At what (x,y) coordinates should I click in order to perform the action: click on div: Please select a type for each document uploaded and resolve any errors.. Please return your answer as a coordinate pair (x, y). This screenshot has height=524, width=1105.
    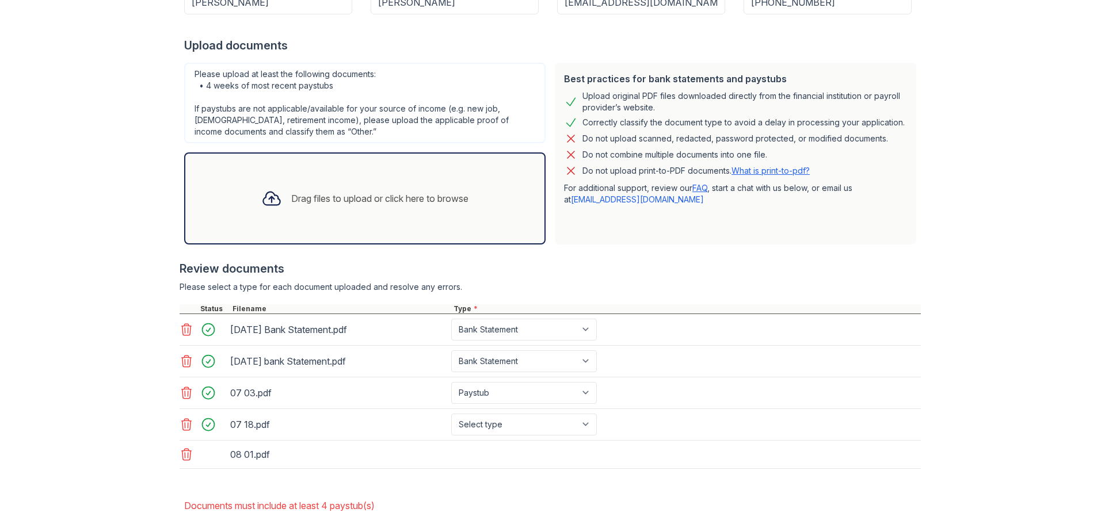
    Looking at the image, I should click on (550, 287).